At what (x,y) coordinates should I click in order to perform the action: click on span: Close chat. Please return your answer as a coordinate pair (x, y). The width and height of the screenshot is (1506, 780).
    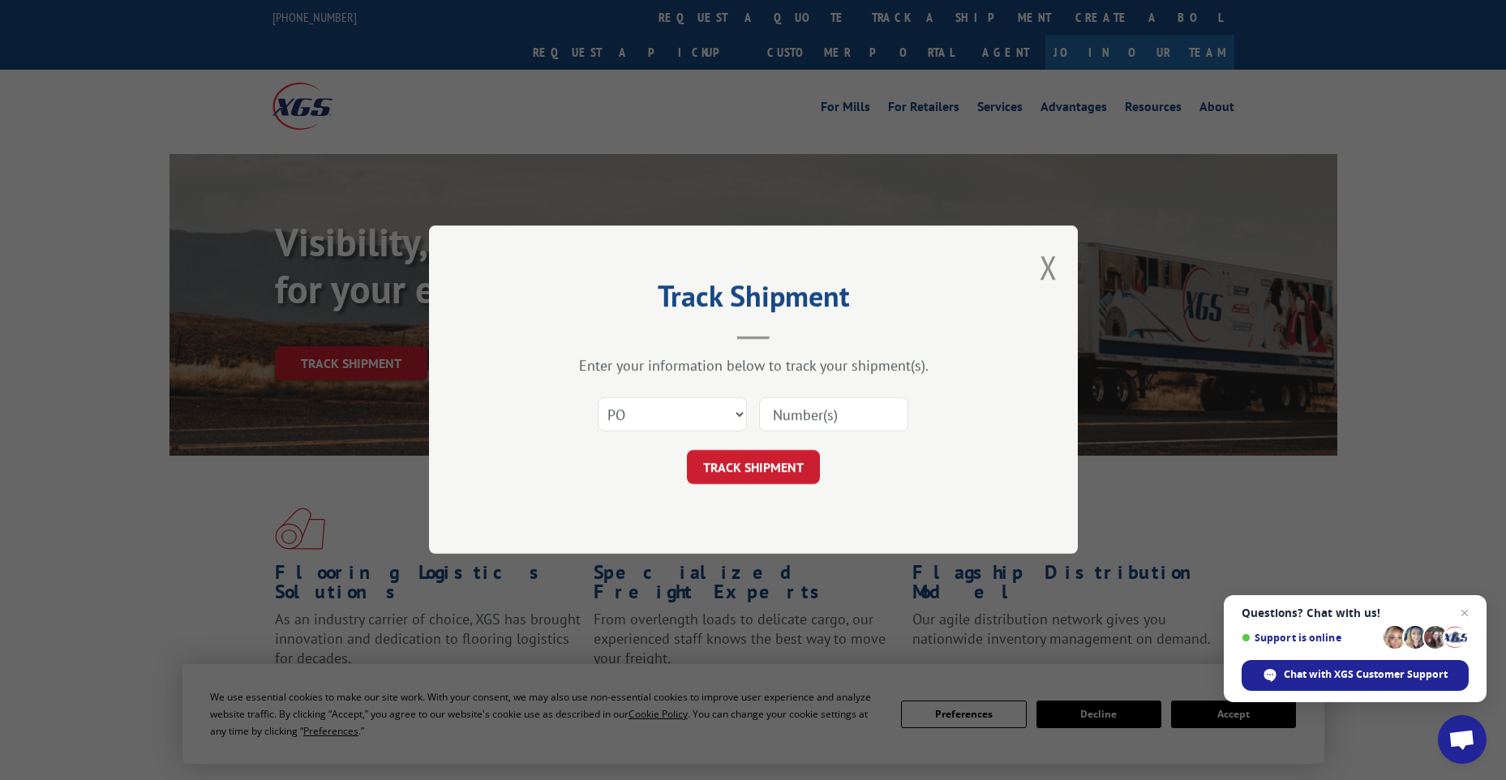
    Looking at the image, I should click on (1464, 613).